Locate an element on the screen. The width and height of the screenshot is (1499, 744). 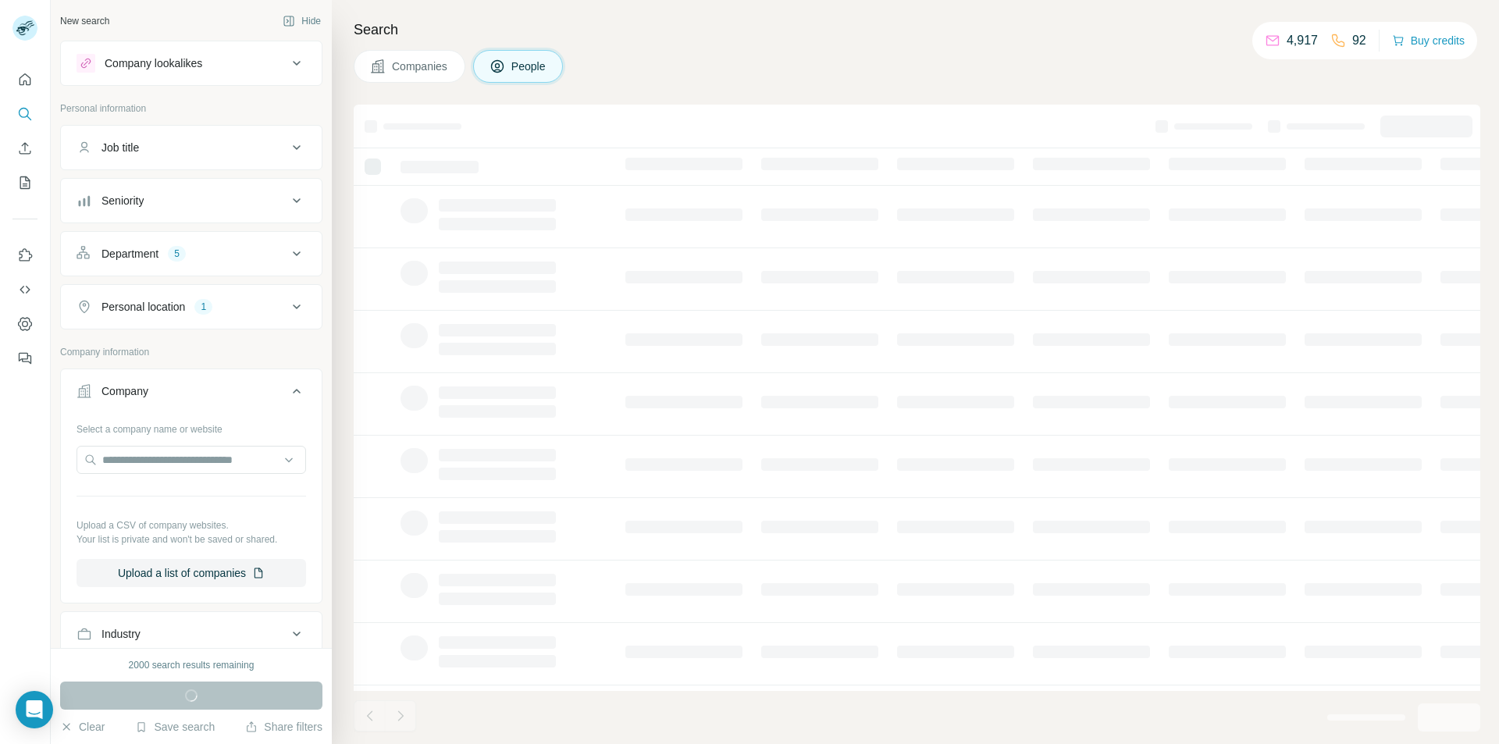
div: Select a company name or website is located at coordinates (191, 426).